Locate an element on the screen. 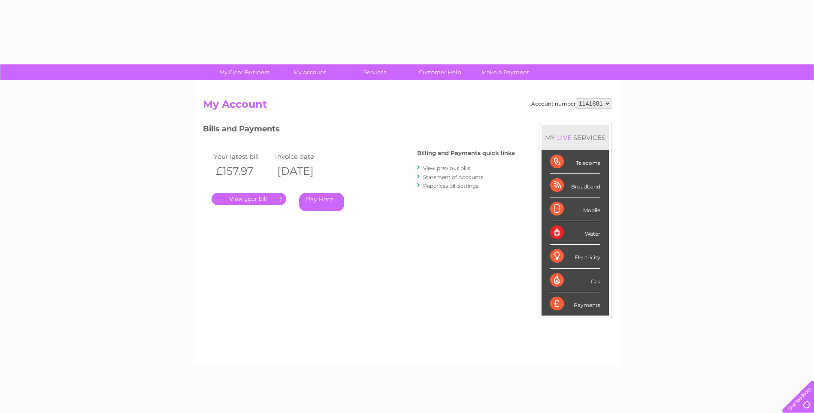  div: Payments is located at coordinates (575, 304).